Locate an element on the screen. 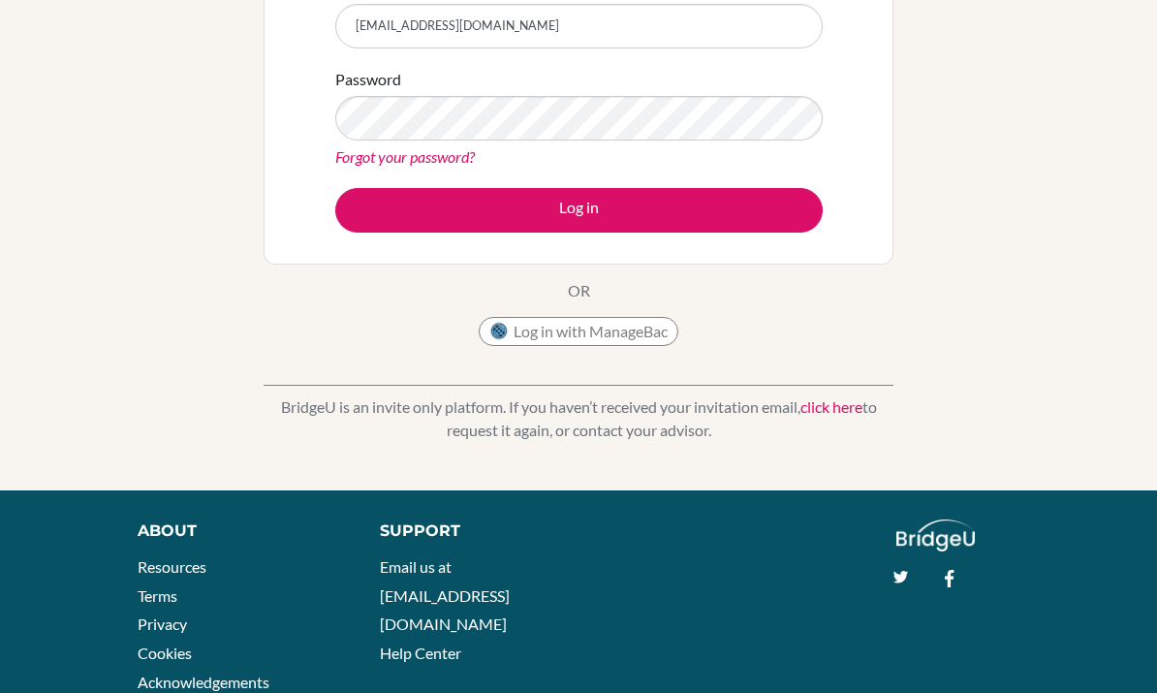 Image resolution: width=1157 pixels, height=693 pixels. img: logo_white@2x-f4f0deed5e89b7ecb1c2cc34c3e3d731f90f0f143d5ea2071677605dd97b5244.png is located at coordinates (935, 535).